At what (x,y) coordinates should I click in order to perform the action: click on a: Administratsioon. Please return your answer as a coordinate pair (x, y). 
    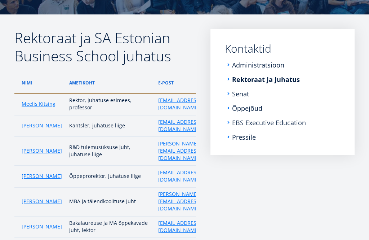
    Looking at the image, I should click on (258, 65).